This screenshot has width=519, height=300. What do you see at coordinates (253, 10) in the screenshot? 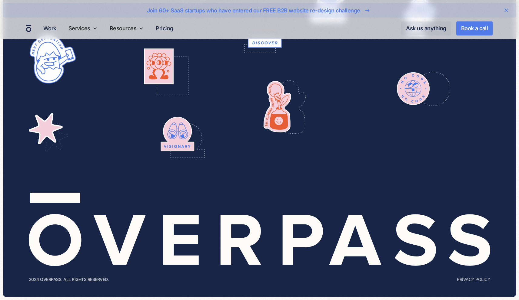
I see `div: Join 60+ SaaS startups who have entered our FREE B2B website re-design challenge` at bounding box center [253, 10].